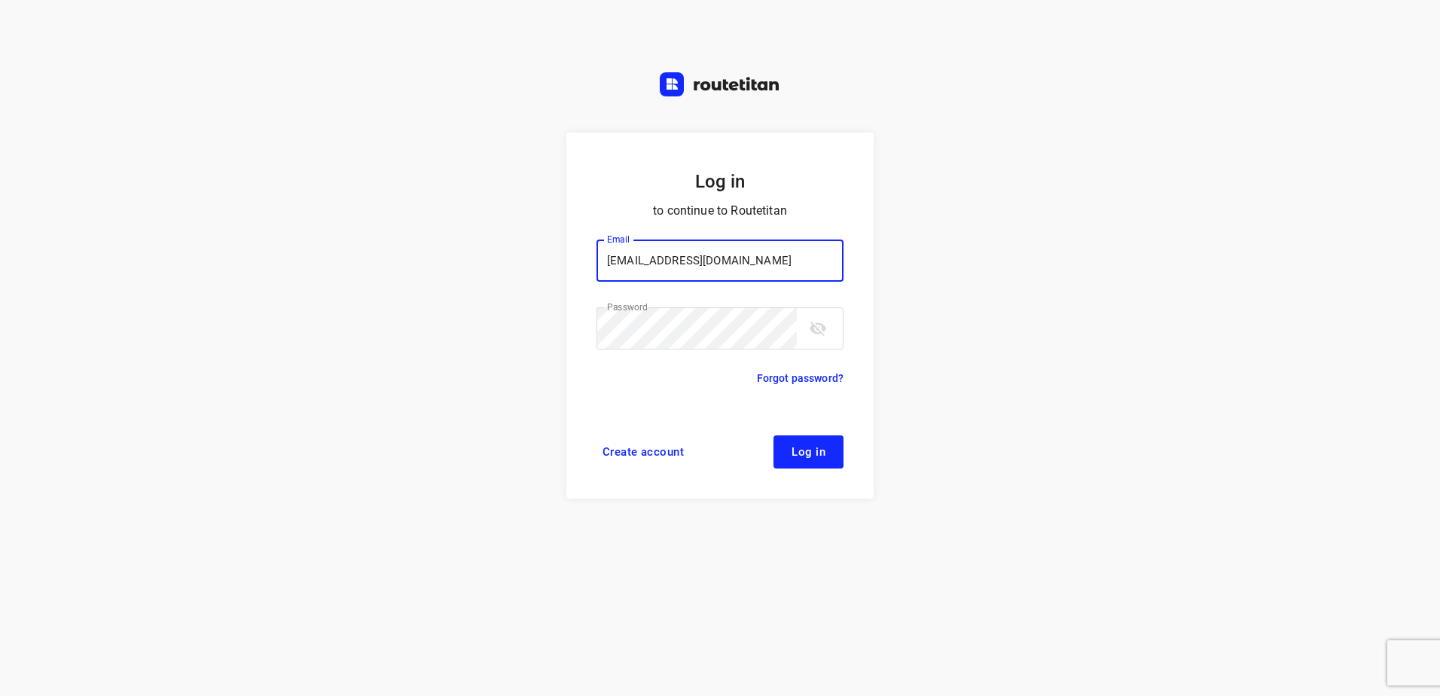 This screenshot has width=1440, height=696. I want to click on p: to continue to Routetitan, so click(720, 211).